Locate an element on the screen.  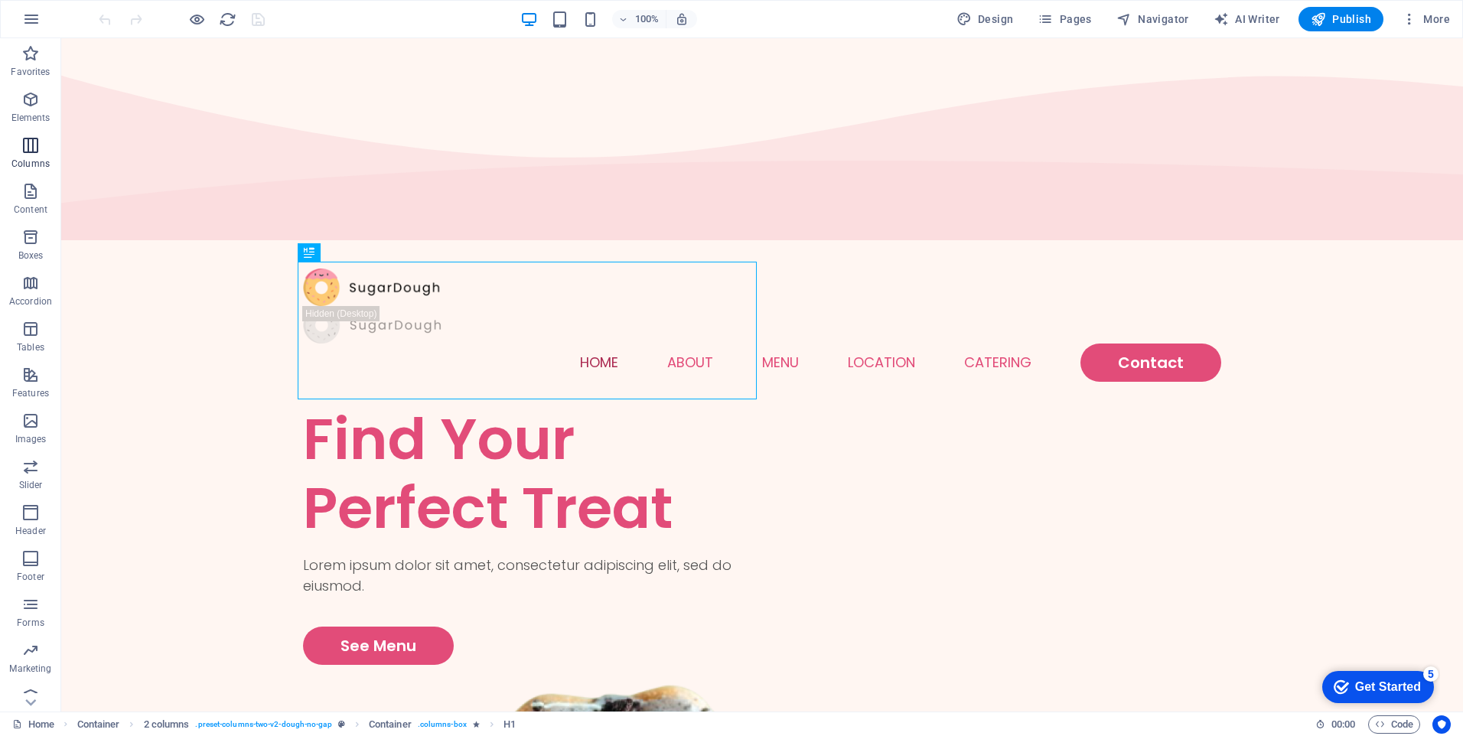
div: Get Started is located at coordinates (78, 24).